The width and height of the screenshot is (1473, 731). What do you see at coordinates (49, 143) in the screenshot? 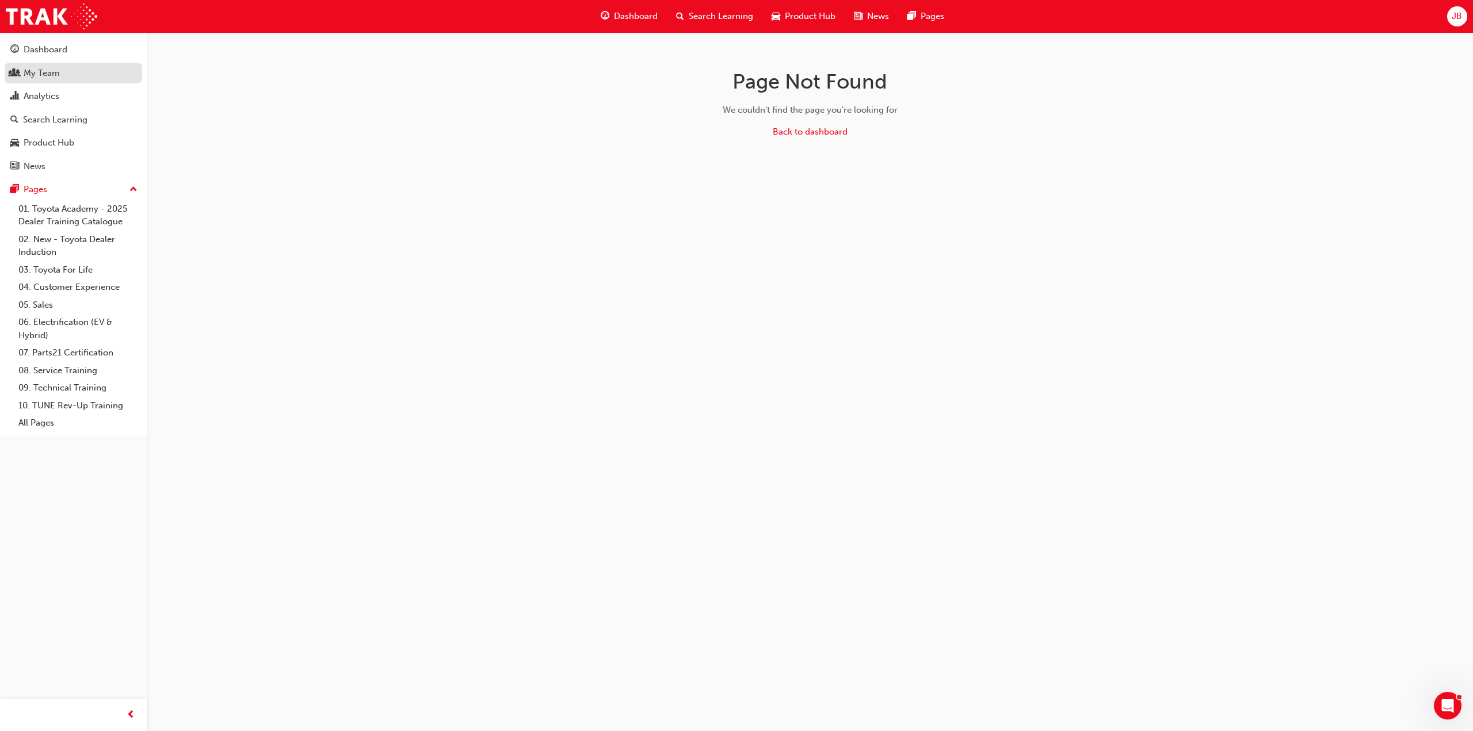
I see `div: Product Hub` at bounding box center [49, 143].